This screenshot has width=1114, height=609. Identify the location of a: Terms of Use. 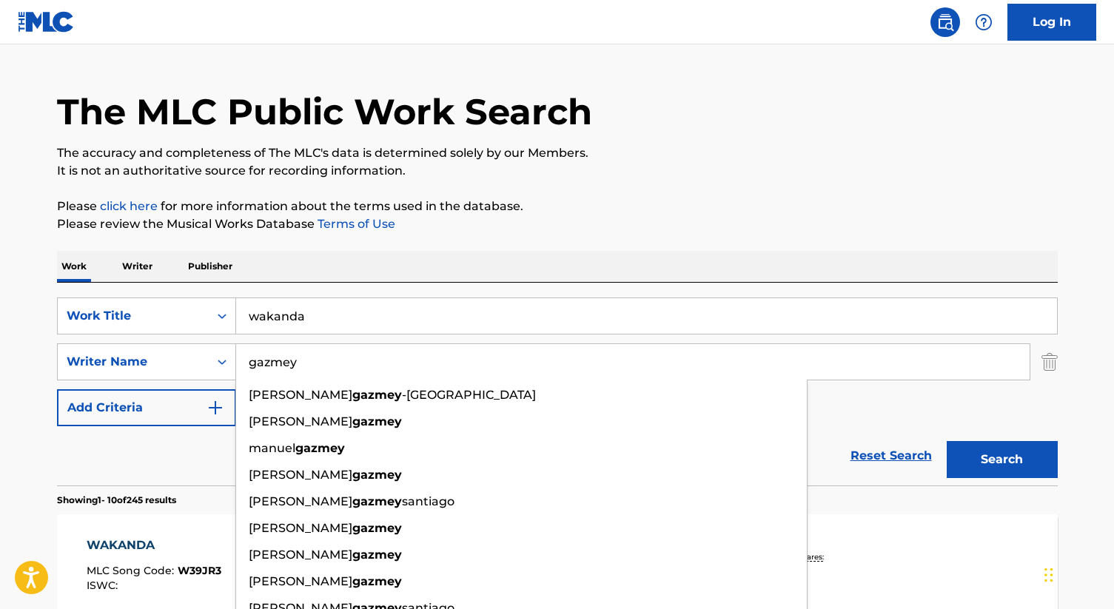
(355, 224).